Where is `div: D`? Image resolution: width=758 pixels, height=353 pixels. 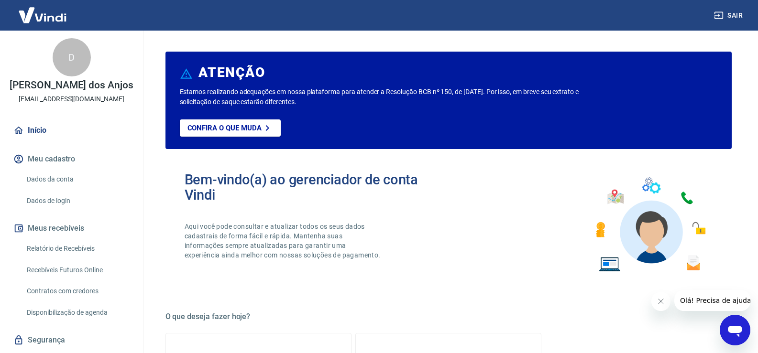 div: D is located at coordinates (72, 57).